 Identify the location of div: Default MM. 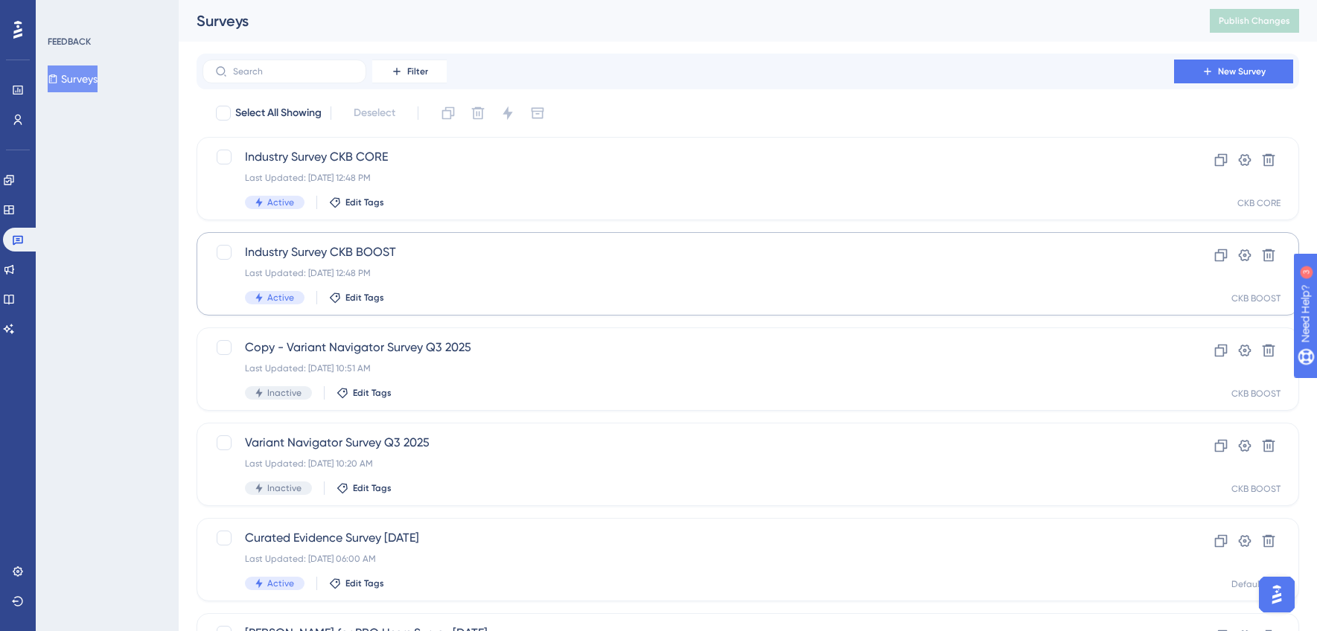
(1256, 585).